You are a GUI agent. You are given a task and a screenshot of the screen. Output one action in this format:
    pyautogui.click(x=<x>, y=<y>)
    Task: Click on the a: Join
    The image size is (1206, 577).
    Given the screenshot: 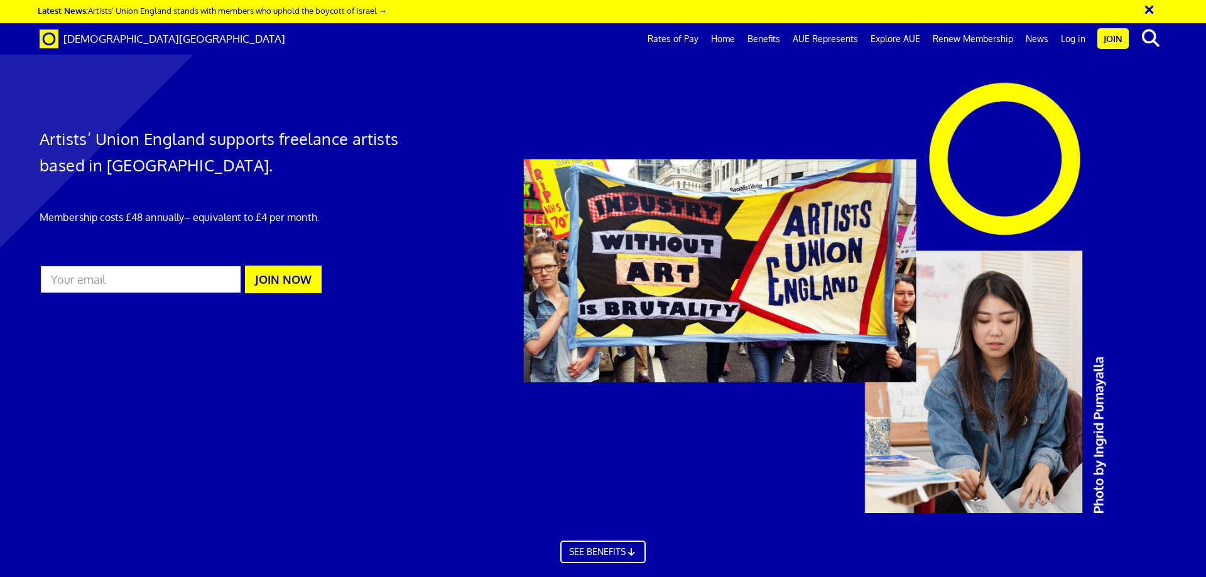 What is the action you would take?
    pyautogui.click(x=1113, y=38)
    